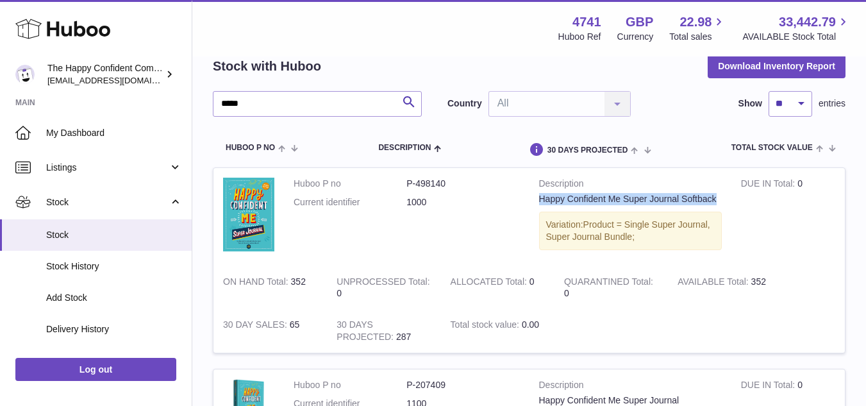  What do you see at coordinates (697, 28) in the screenshot?
I see `a: 22.98 Total sales` at bounding box center [697, 28].